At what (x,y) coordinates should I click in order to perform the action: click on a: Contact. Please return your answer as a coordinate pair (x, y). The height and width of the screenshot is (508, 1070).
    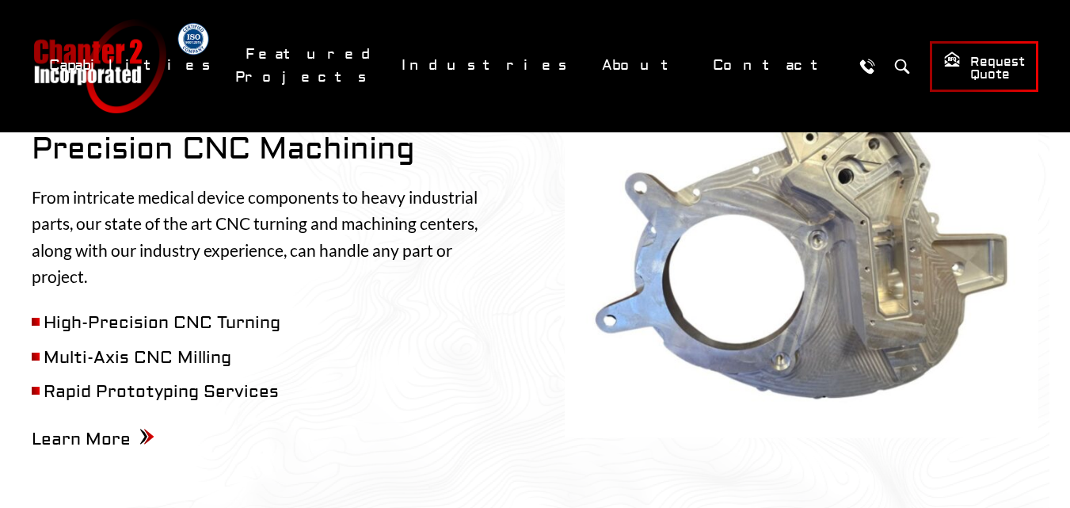
    Looking at the image, I should click on (773, 65).